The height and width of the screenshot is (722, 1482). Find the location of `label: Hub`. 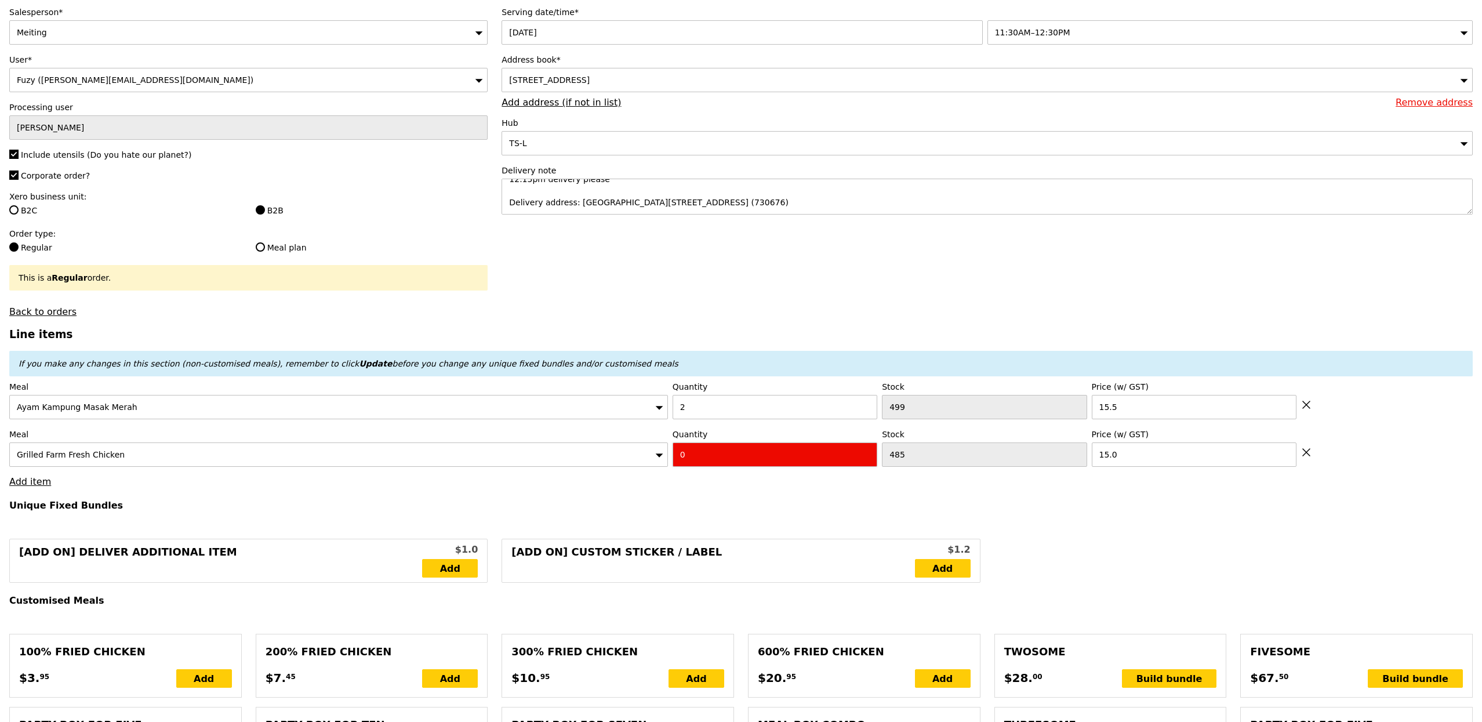

label: Hub is located at coordinates (987, 123).